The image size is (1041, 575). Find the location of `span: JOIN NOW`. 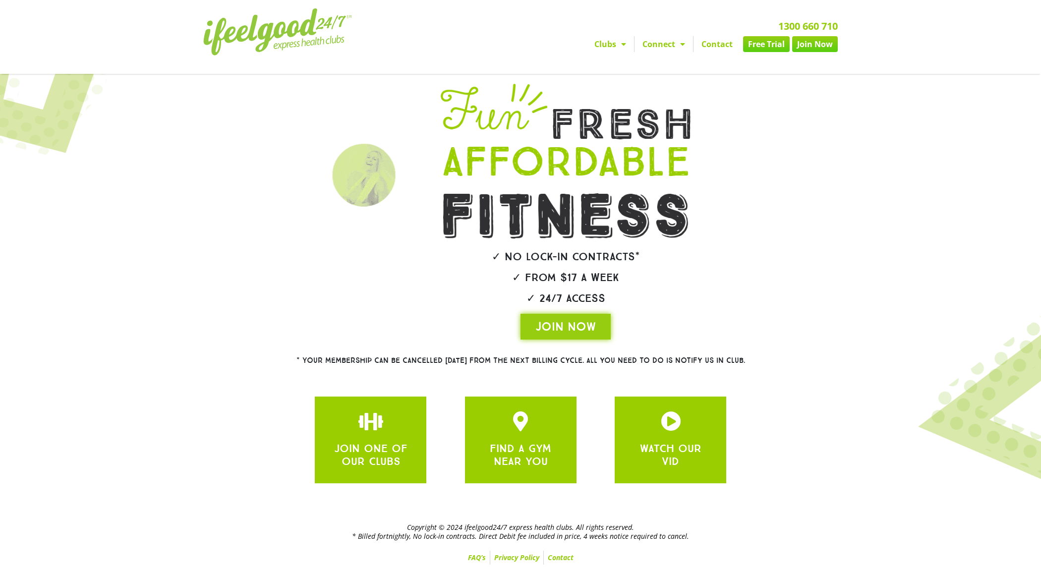

span: JOIN NOW is located at coordinates (566, 327).